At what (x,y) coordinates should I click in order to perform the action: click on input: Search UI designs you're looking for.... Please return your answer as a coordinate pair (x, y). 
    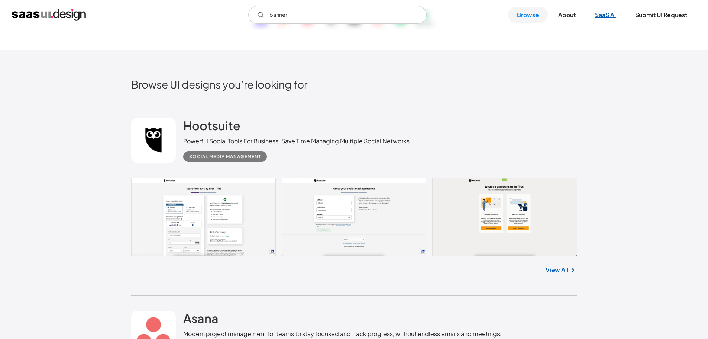
    Looking at the image, I should click on (337, 15).